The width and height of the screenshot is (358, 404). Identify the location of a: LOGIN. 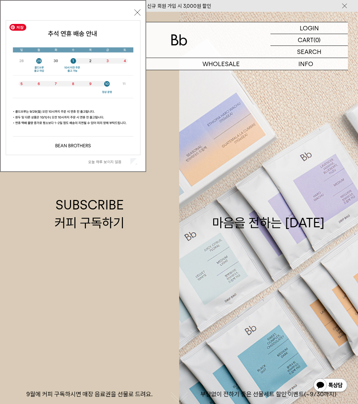
(309, 28).